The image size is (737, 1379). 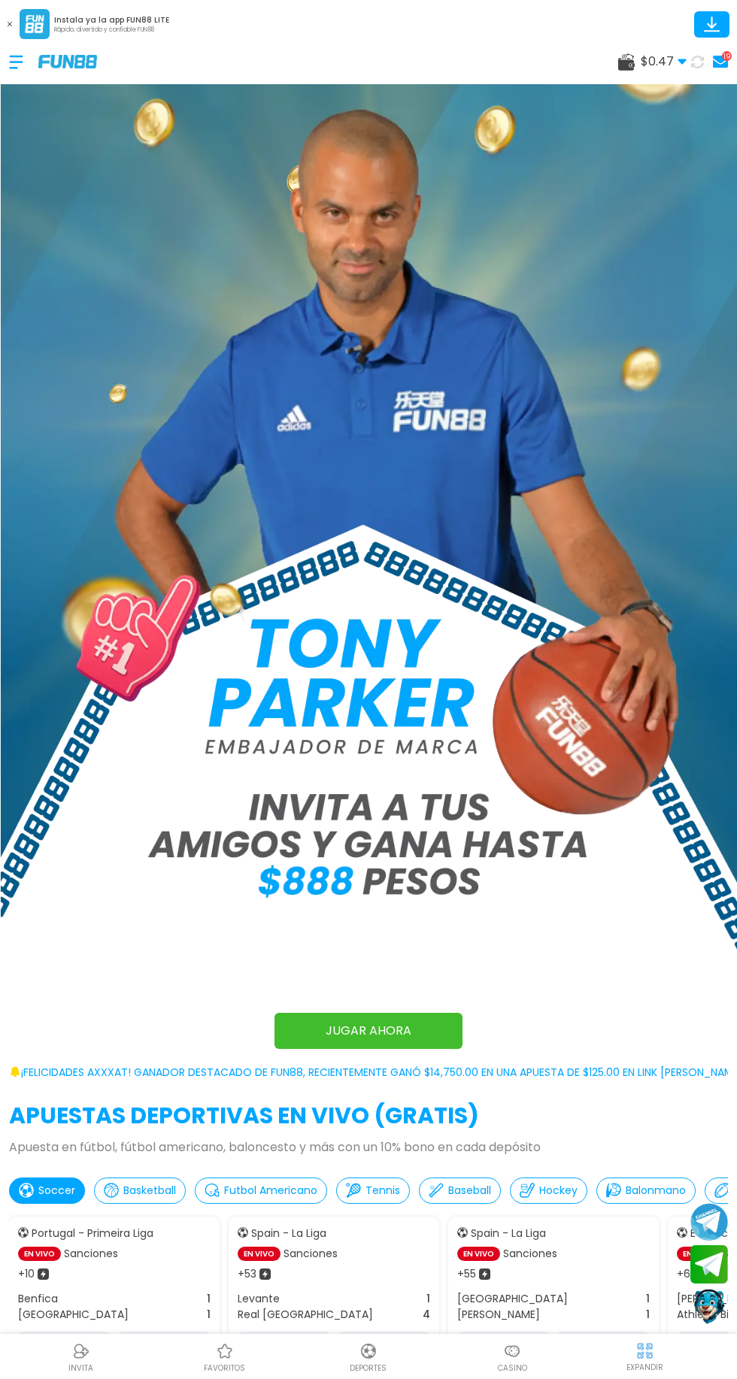 I want to click on p: Deportes, so click(x=368, y=1368).